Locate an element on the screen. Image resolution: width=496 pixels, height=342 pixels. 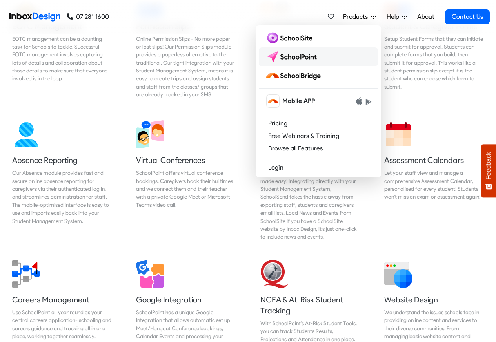
h5: Google Integration is located at coordinates (186, 300).